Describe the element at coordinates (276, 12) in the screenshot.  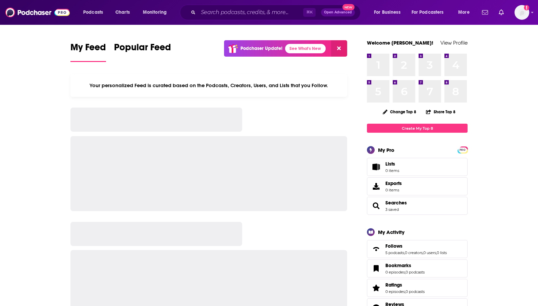
I see `div: Search podcasts, credits, & more...` at that location.